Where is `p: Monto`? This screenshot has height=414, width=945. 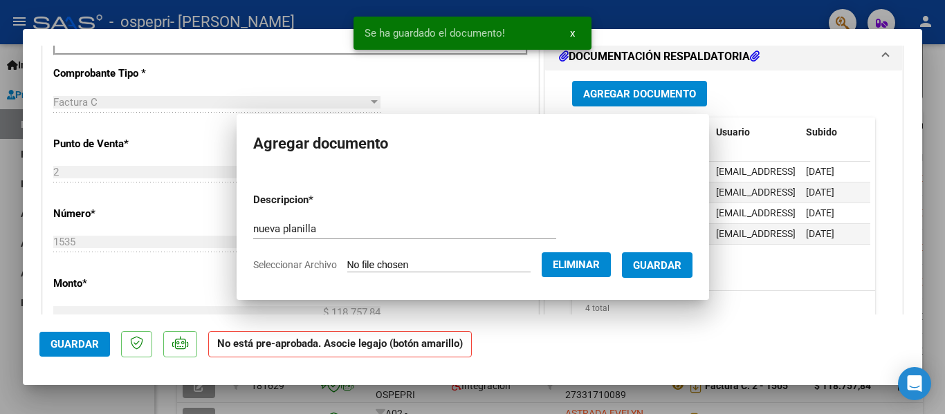 p: Monto is located at coordinates (125, 284).